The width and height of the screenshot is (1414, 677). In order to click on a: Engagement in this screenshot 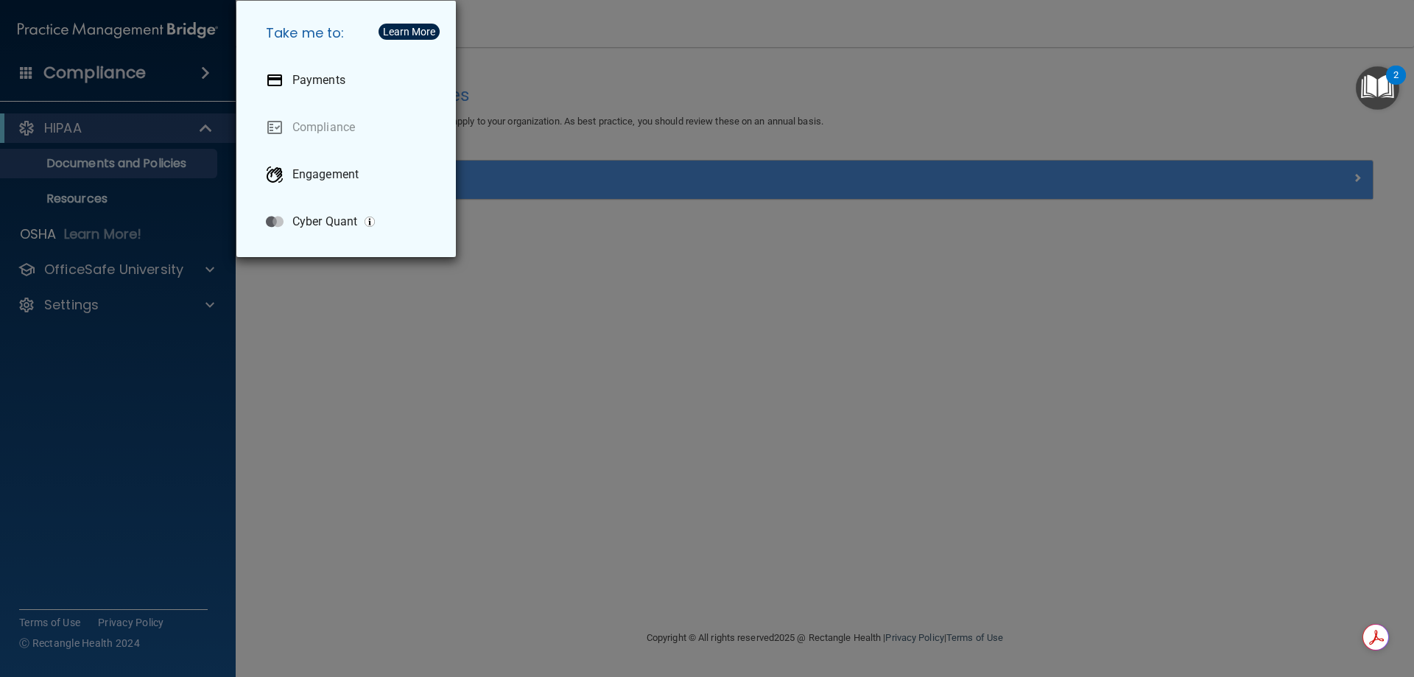, I will do `click(349, 175)`.